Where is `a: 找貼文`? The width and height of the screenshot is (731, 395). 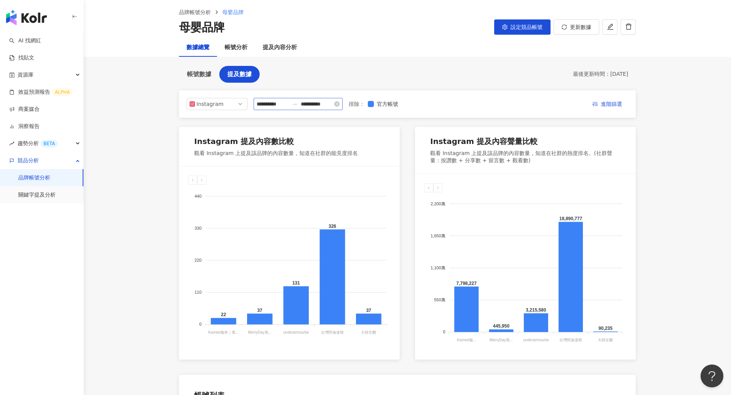
a: 找貼文 is located at coordinates (22, 58).